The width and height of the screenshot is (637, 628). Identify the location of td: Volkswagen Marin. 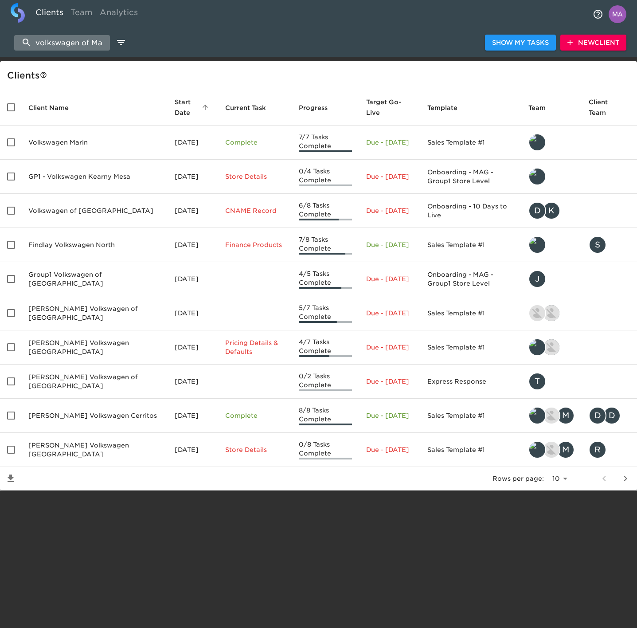
(94, 142).